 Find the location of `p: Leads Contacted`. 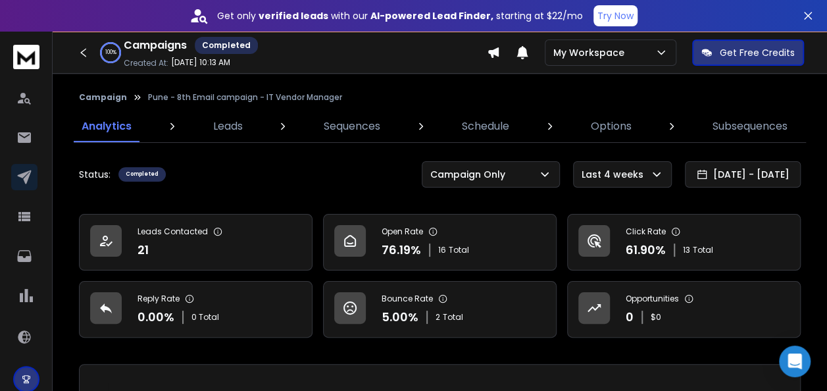

p: Leads Contacted is located at coordinates (172, 232).